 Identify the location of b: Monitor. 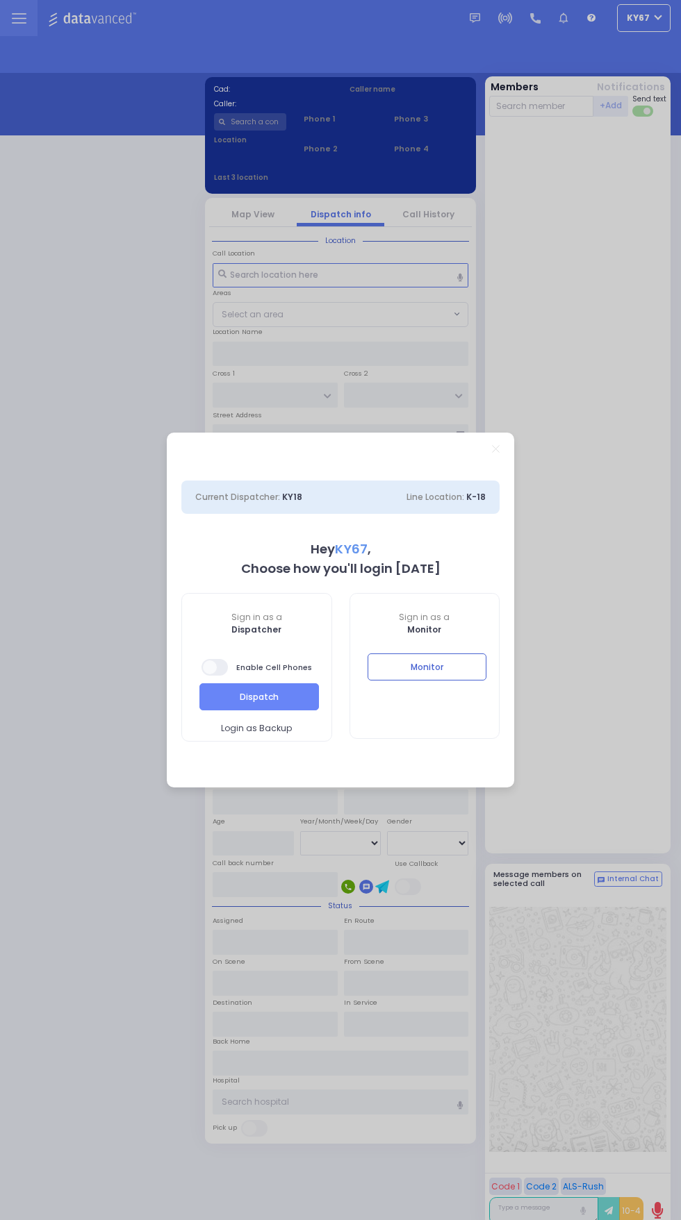
(424, 629).